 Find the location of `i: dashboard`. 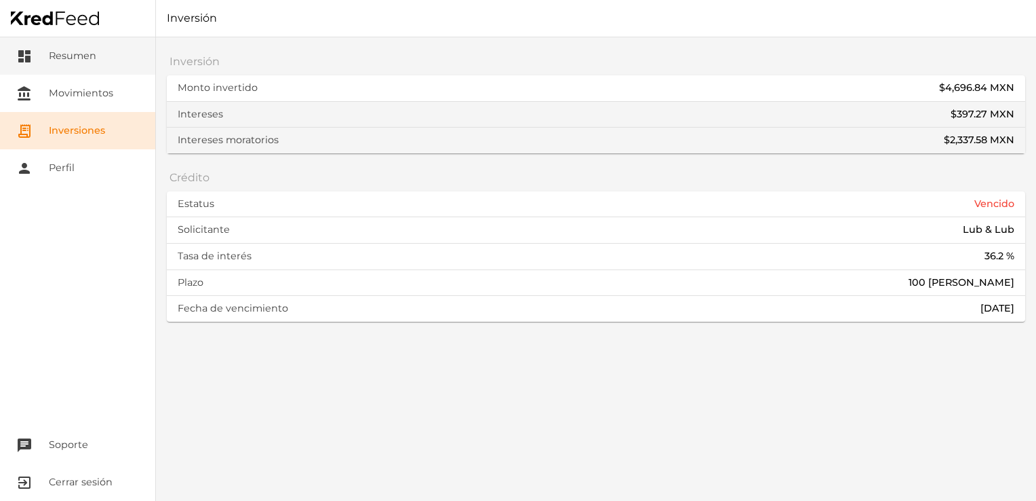

i: dashboard is located at coordinates (24, 56).